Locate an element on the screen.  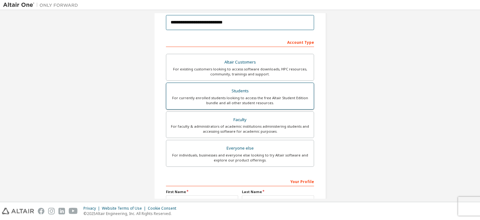
label: Last Name is located at coordinates (278, 191).